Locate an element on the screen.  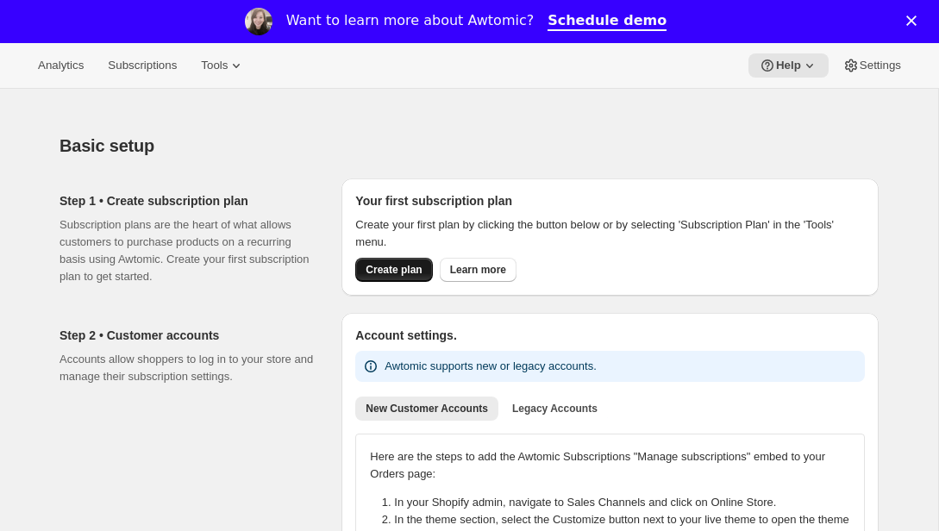
h2: Step 1 • Create subscription plan is located at coordinates (186, 201).